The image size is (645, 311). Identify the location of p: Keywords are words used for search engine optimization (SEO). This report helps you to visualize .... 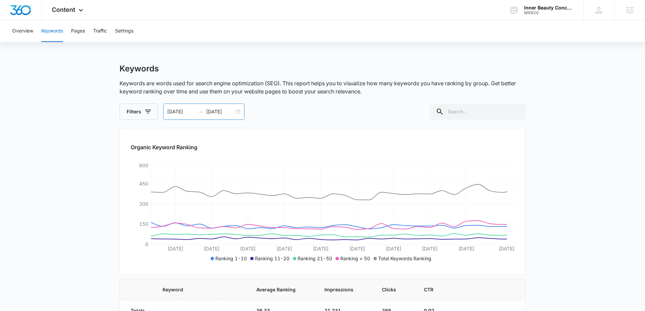
(323, 87).